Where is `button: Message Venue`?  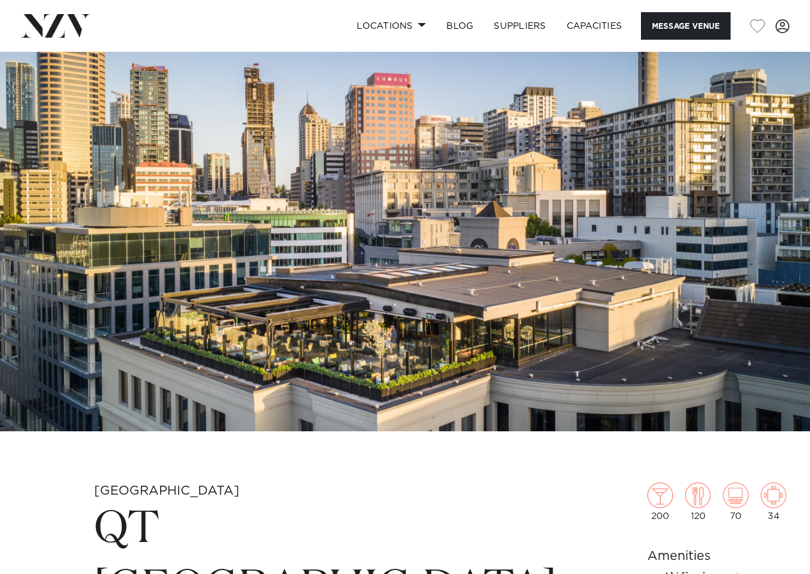 button: Message Venue is located at coordinates (685, 26).